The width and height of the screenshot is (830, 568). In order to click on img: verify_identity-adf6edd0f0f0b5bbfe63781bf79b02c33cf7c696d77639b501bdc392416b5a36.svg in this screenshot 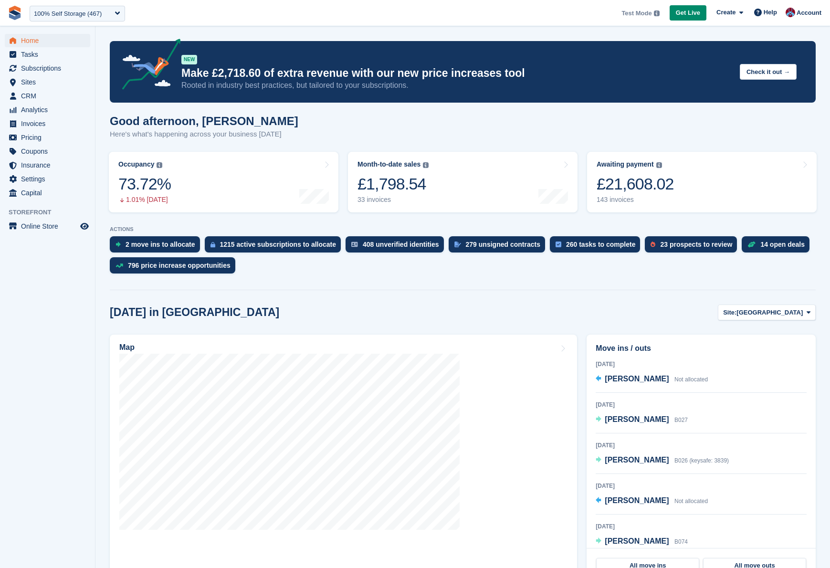, I will do `click(355, 244)`.